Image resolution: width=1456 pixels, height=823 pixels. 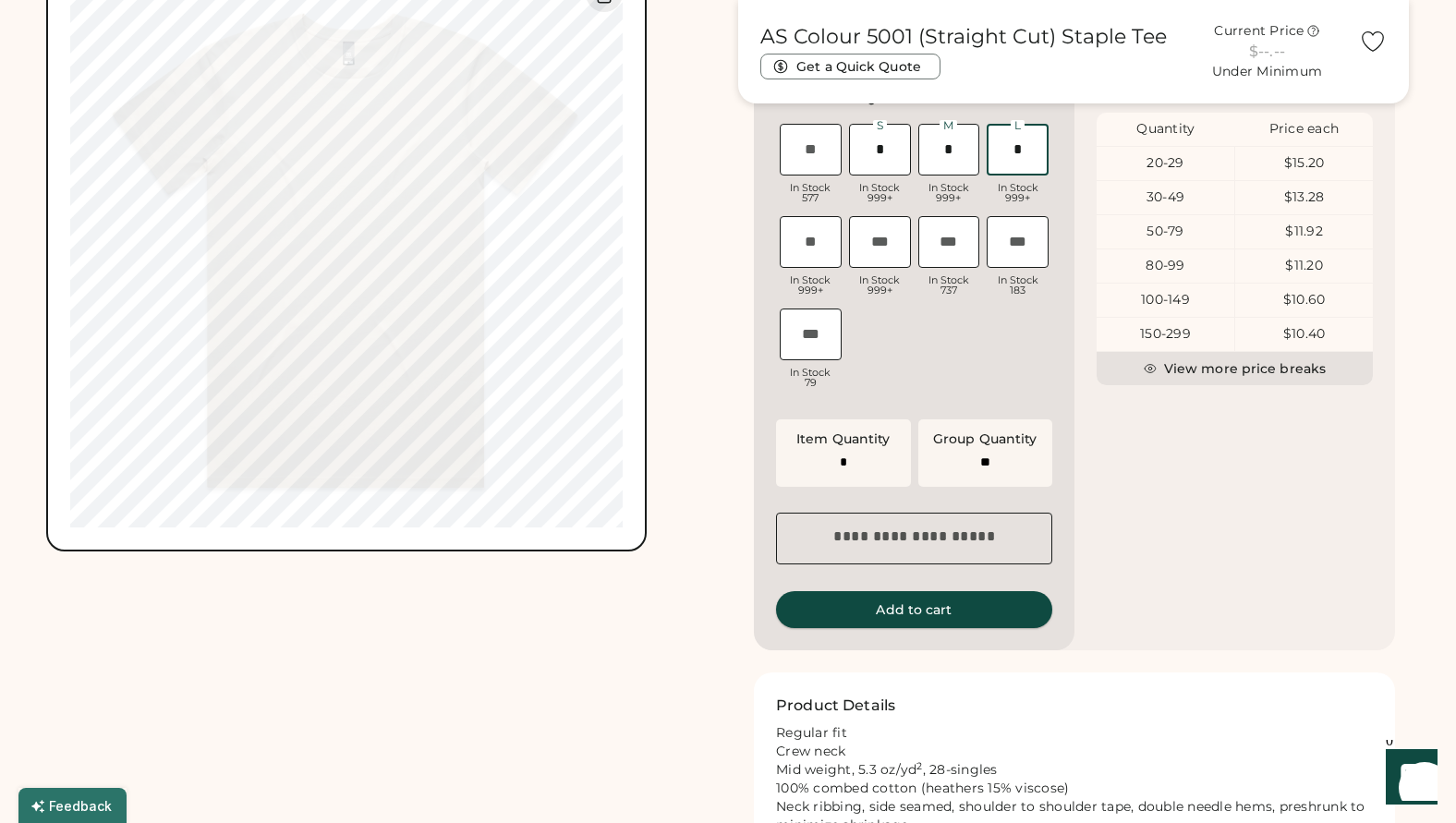 I want to click on div: M, so click(x=948, y=125).